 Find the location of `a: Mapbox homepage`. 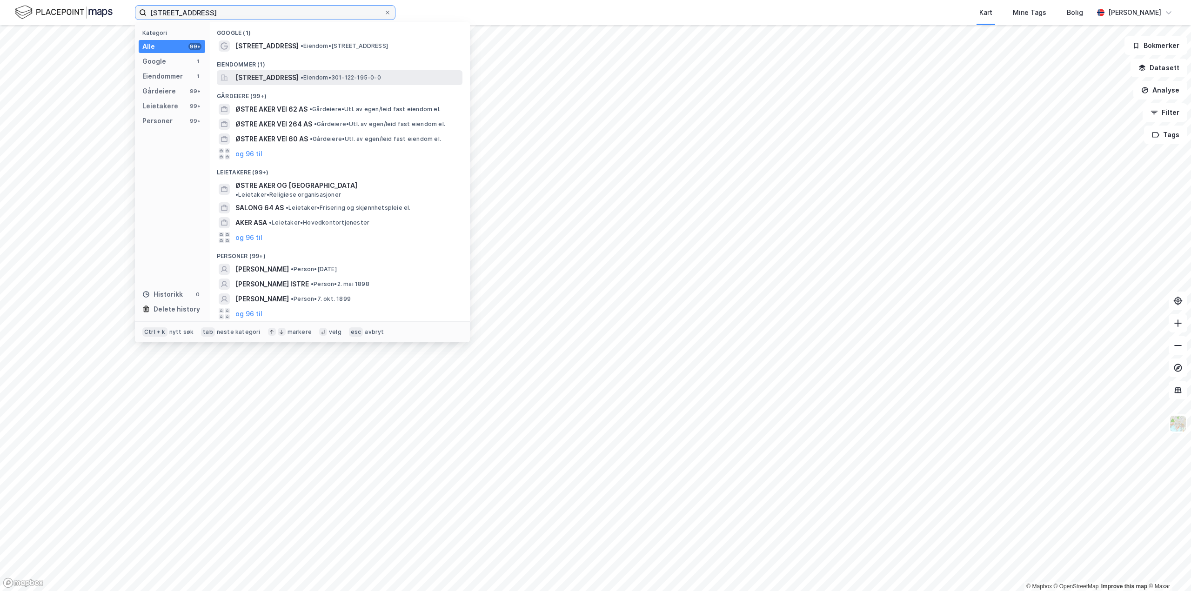

a: Mapbox homepage is located at coordinates (23, 583).